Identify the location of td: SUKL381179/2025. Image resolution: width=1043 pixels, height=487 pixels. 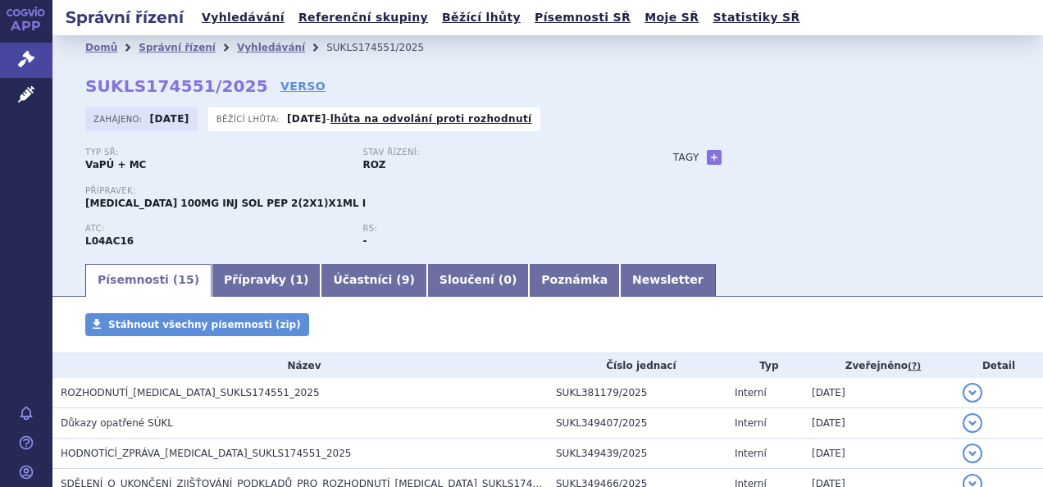
(637, 393).